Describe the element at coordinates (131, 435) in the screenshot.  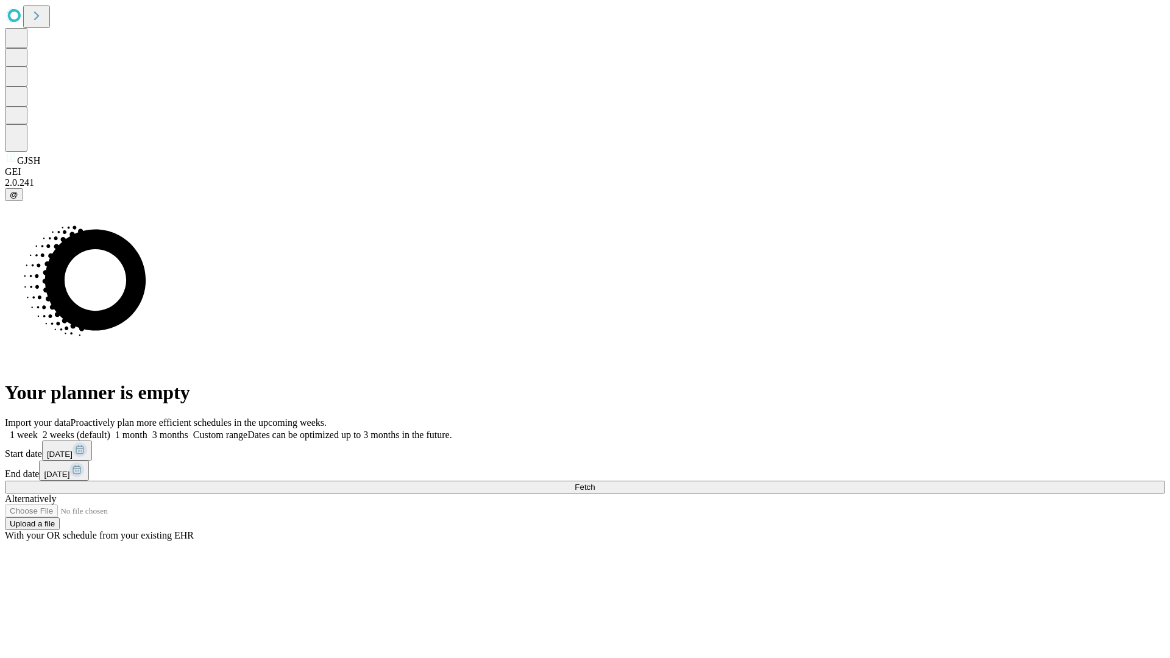
I see `span: 1 month` at that location.